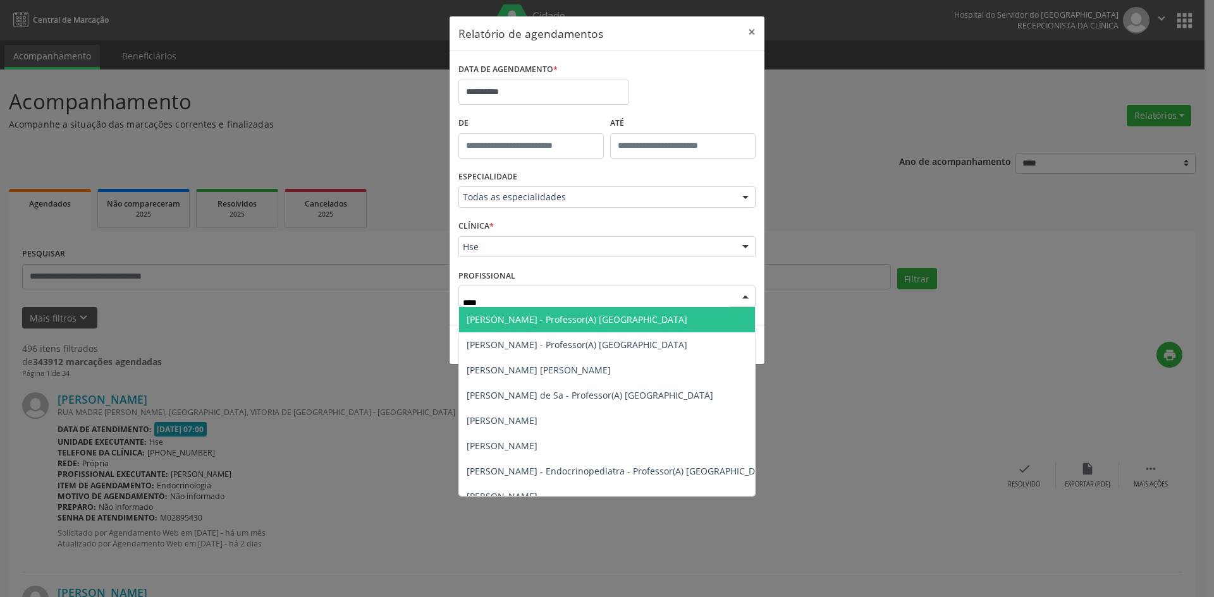 The width and height of the screenshot is (1214, 597). I want to click on button: Close, so click(752, 32).